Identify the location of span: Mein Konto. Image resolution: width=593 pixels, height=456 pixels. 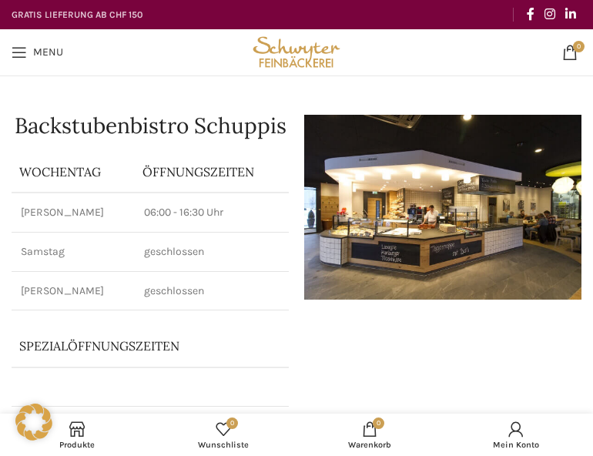
(516, 445).